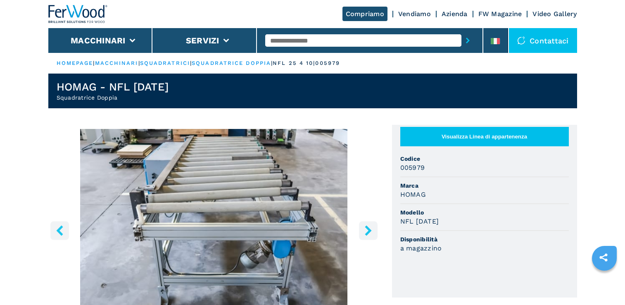  Describe the element at coordinates (604, 257) in the screenshot. I see `a: sharethis` at that location.